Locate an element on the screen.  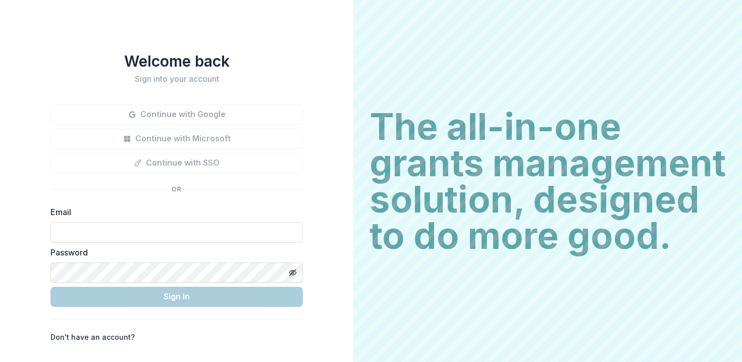
button: Sign In is located at coordinates (177, 297).